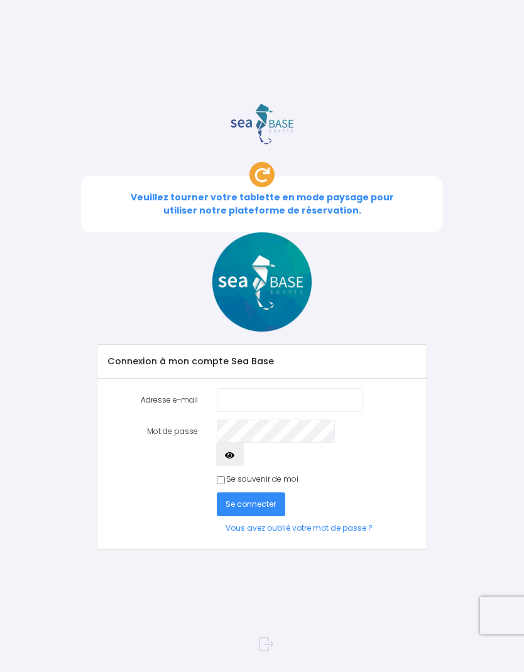 The image size is (524, 672). What do you see at coordinates (152, 443) in the screenshot?
I see `label: Mot de passe` at bounding box center [152, 443].